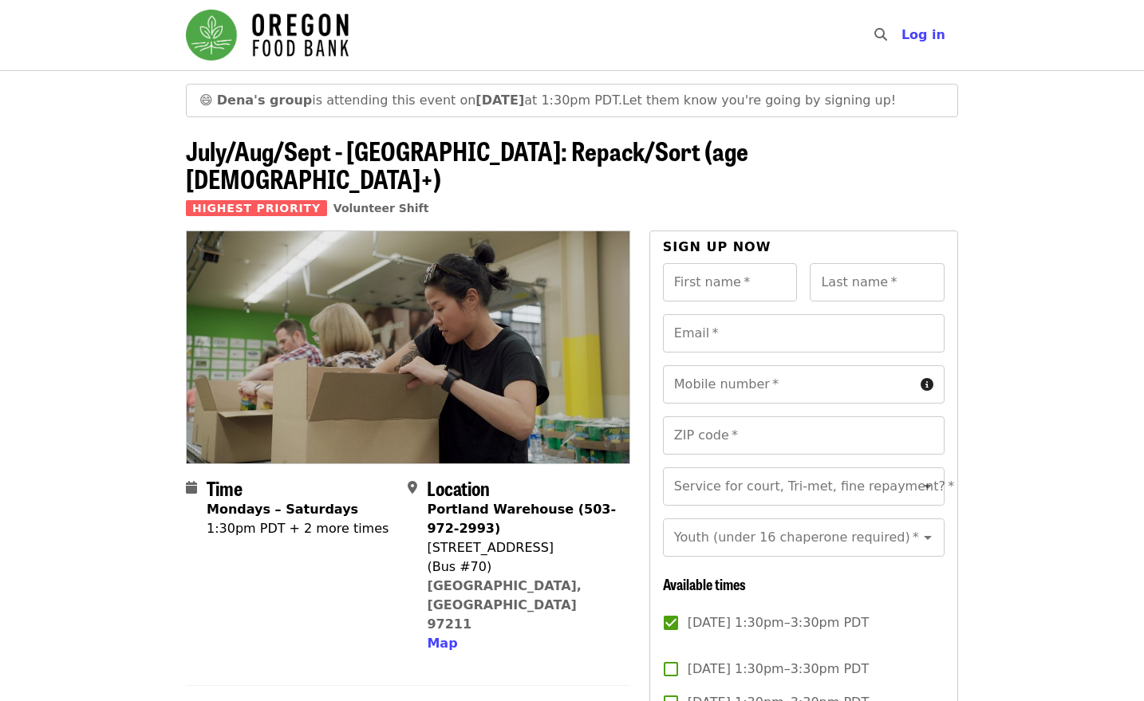 This screenshot has width=1144, height=701. I want to click on span: Location, so click(458, 487).